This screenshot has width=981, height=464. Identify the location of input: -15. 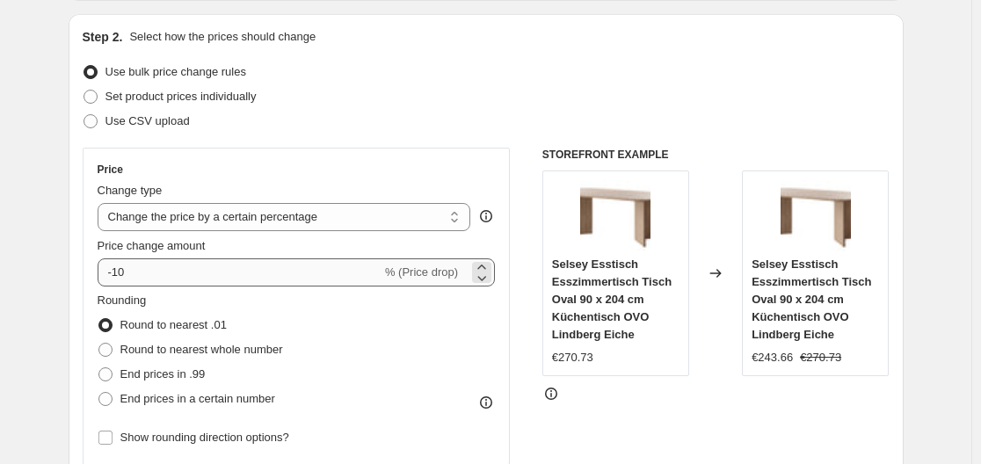
(239, 272).